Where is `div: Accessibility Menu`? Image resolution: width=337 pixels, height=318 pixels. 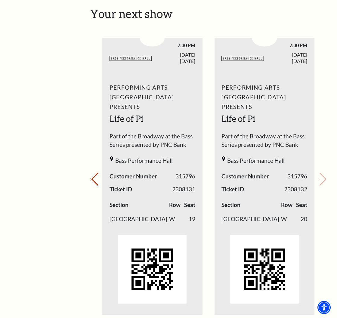 div: Accessibility Menu is located at coordinates (324, 307).